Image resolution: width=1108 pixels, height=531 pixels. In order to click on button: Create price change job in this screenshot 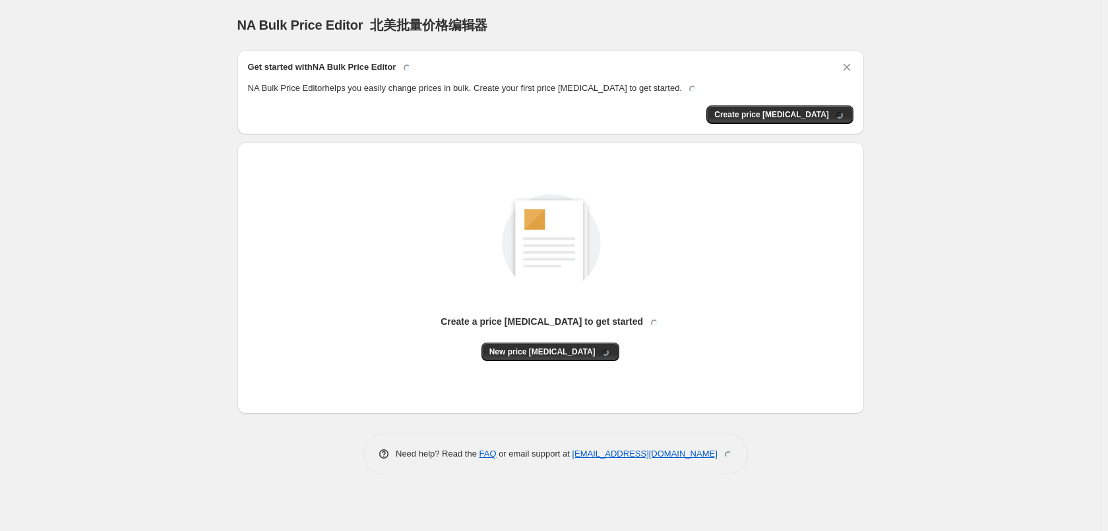, I will do `click(779, 115)`.